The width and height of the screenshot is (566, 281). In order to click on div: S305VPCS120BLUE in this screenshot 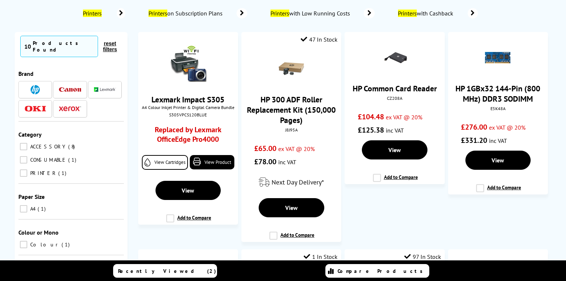, I will do `click(188, 115)`.